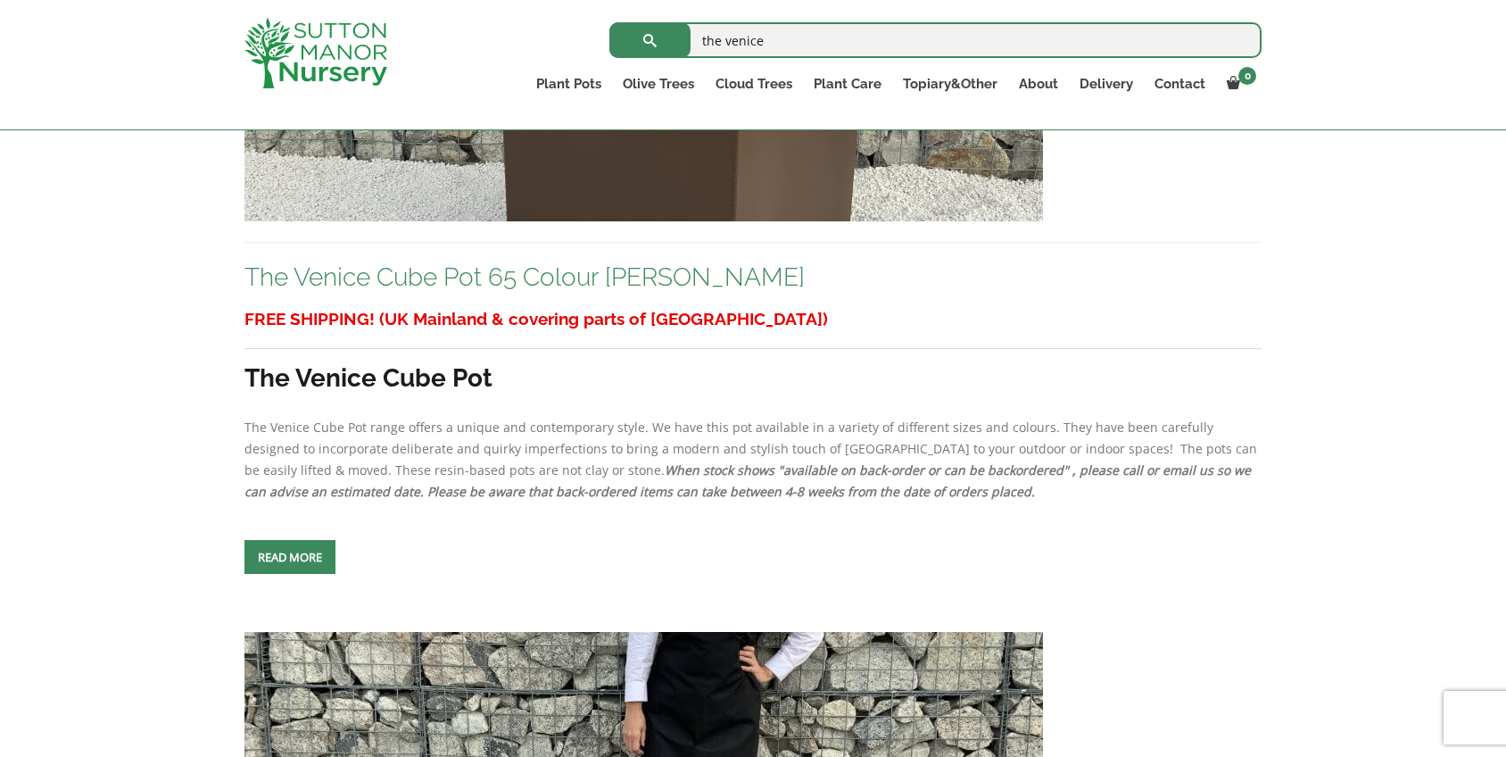 The image size is (1506, 757). Describe the element at coordinates (1180, 84) in the screenshot. I see `a: Contact` at that location.